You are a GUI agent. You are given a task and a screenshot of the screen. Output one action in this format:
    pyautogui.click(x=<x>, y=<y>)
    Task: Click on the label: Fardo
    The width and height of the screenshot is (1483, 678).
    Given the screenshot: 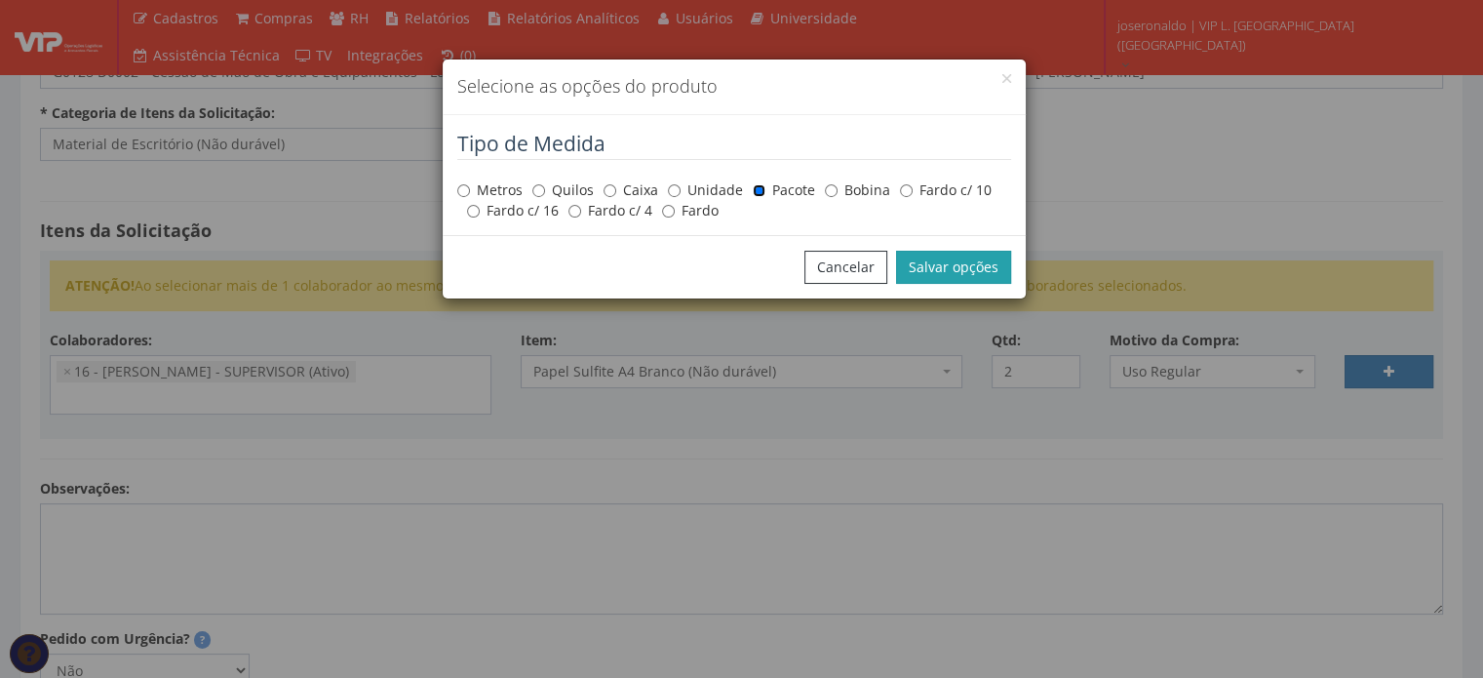 What is the action you would take?
    pyautogui.click(x=690, y=211)
    